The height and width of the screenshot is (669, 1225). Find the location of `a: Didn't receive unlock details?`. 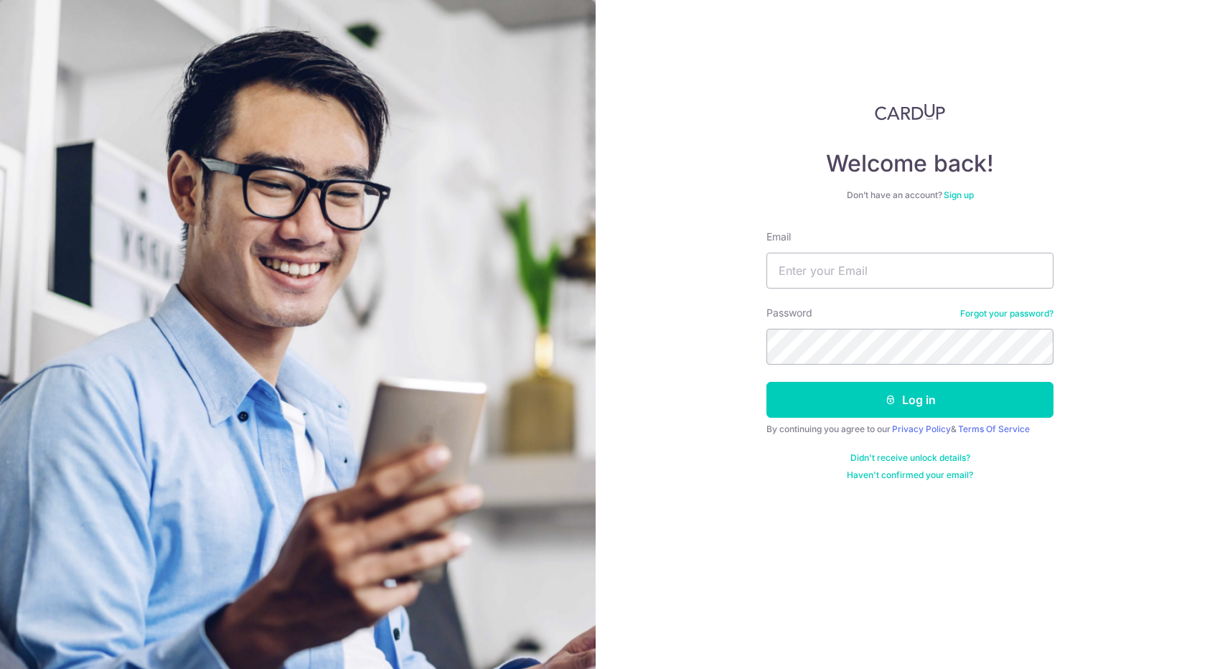

a: Didn't receive unlock details? is located at coordinates (910, 458).